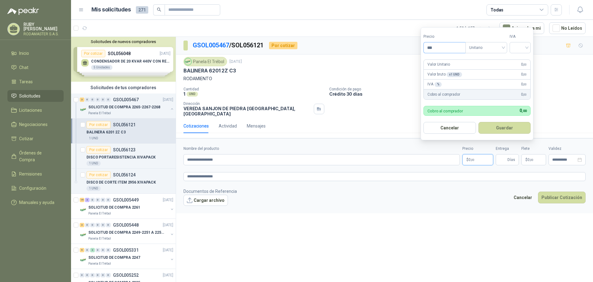 The width and height of the screenshot is (593, 282). What do you see at coordinates (126, 275) in the screenshot?
I see `p: GSOL005252` at bounding box center [126, 275].